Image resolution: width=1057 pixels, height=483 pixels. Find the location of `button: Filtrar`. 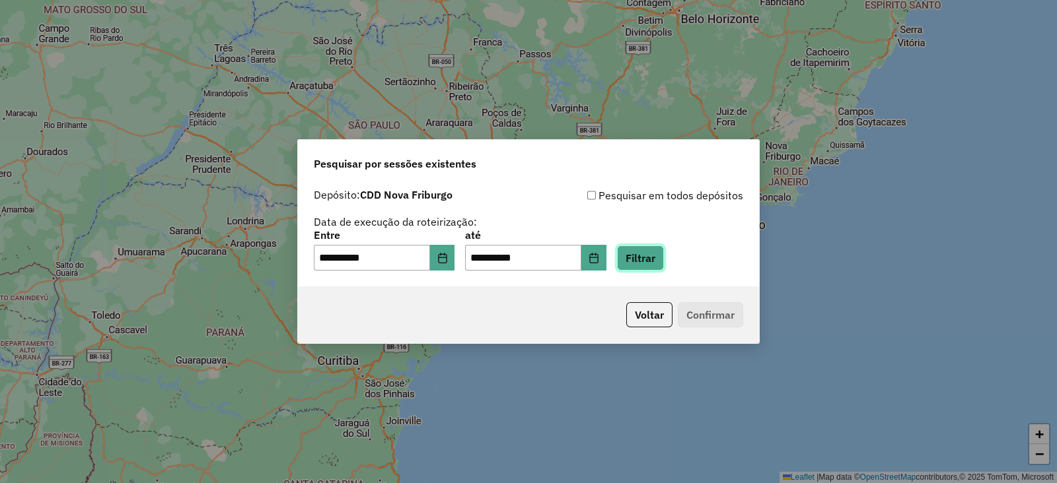

button: Filtrar is located at coordinates (640, 258).